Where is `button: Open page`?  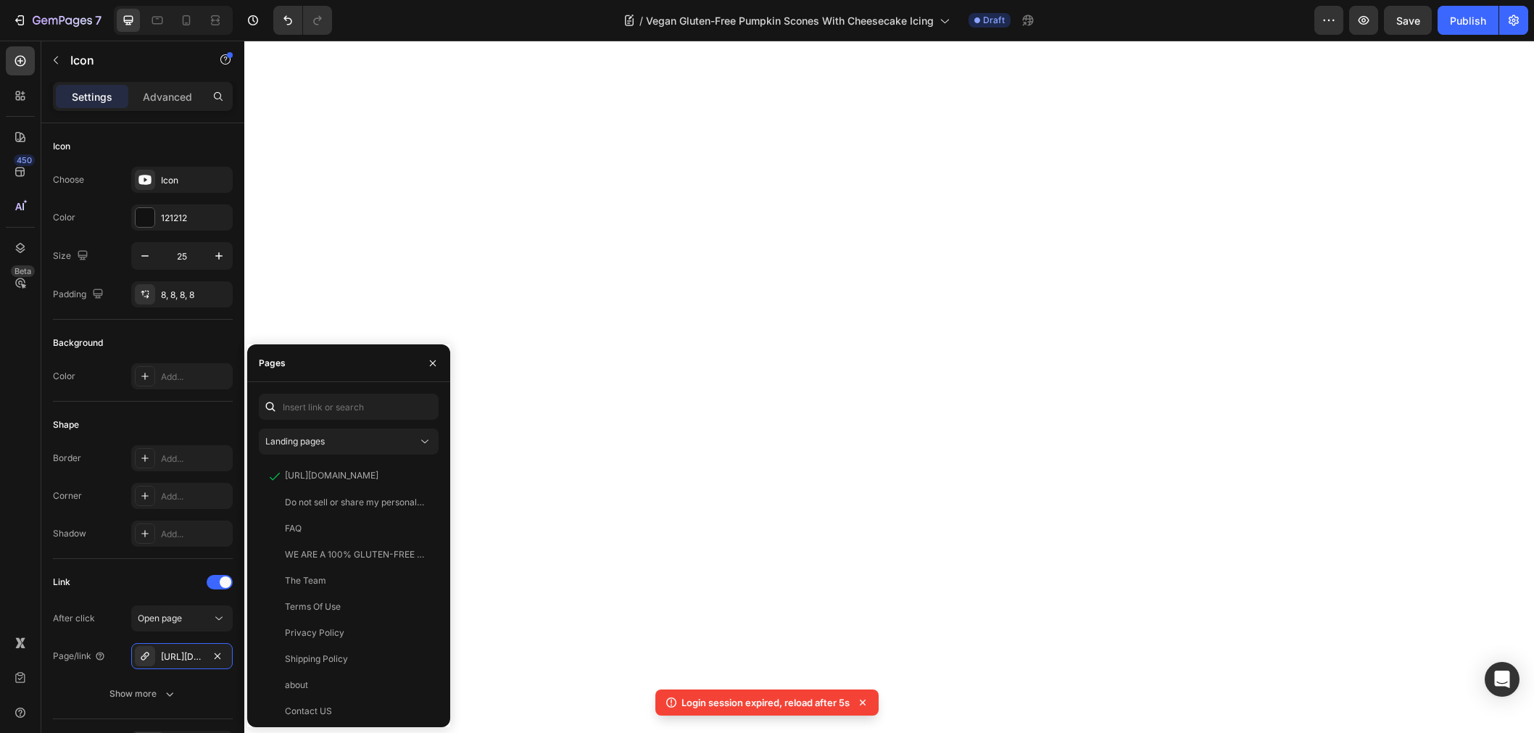
button: Open page is located at coordinates (182, 619).